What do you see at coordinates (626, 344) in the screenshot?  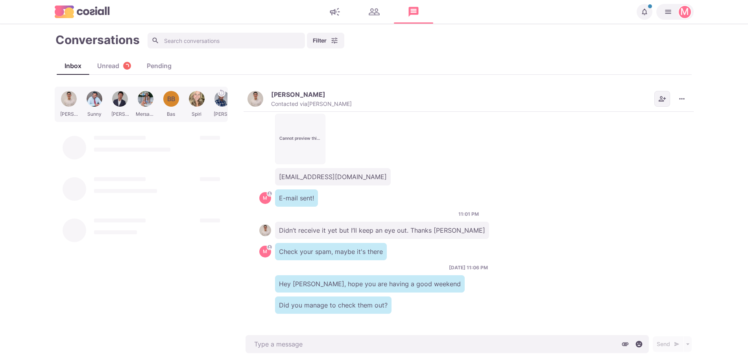 I see `button: Attach files` at bounding box center [626, 344].